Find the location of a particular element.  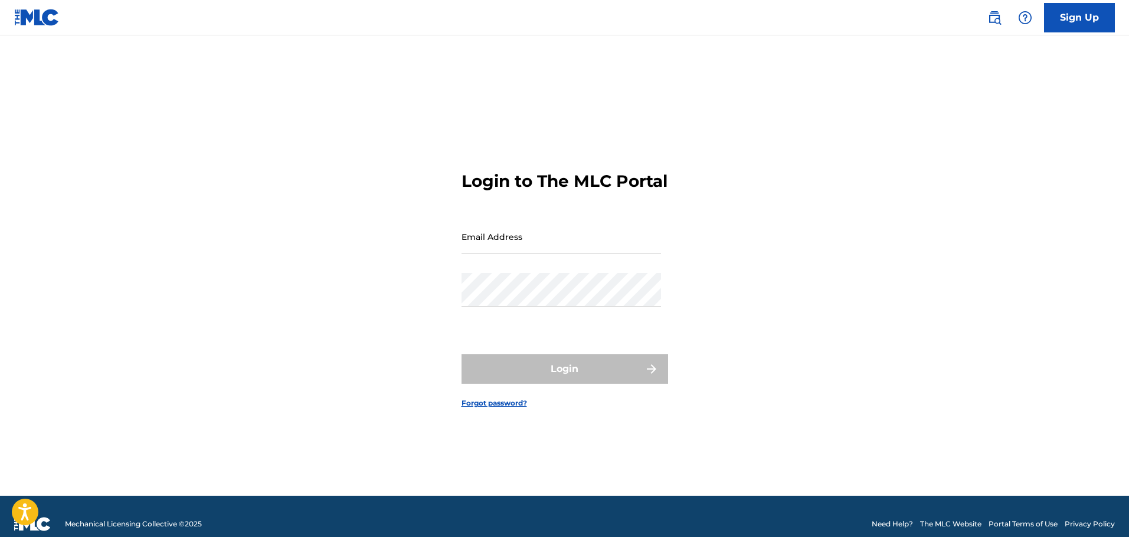

img: search is located at coordinates (994, 18).